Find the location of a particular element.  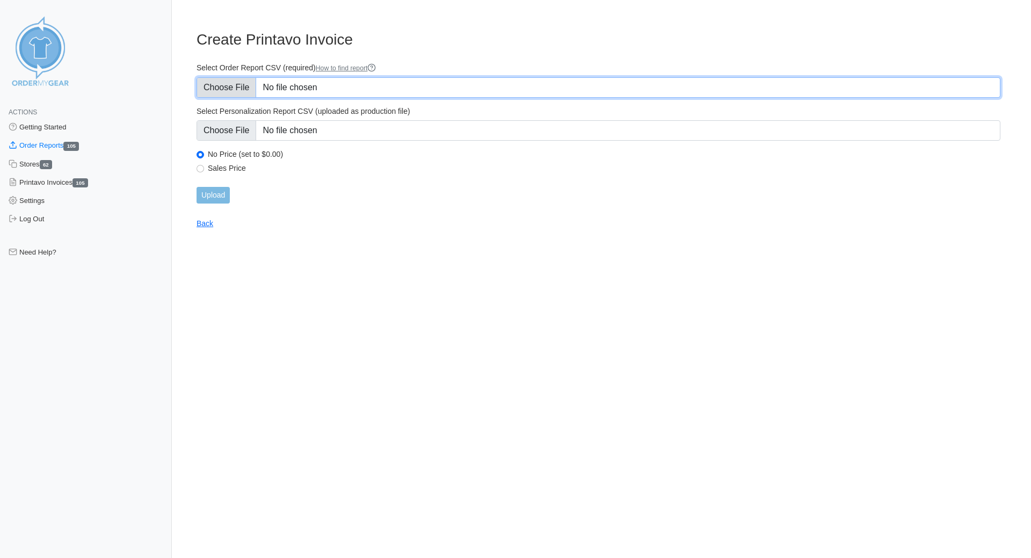

h3: Create Printavo Invoice is located at coordinates (598, 40).